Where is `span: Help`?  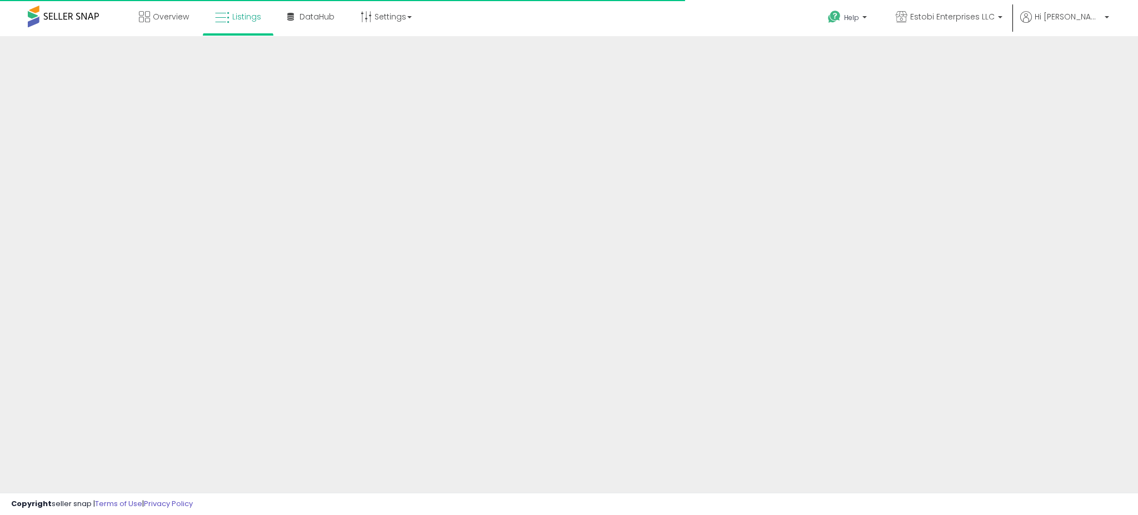 span: Help is located at coordinates (851, 17).